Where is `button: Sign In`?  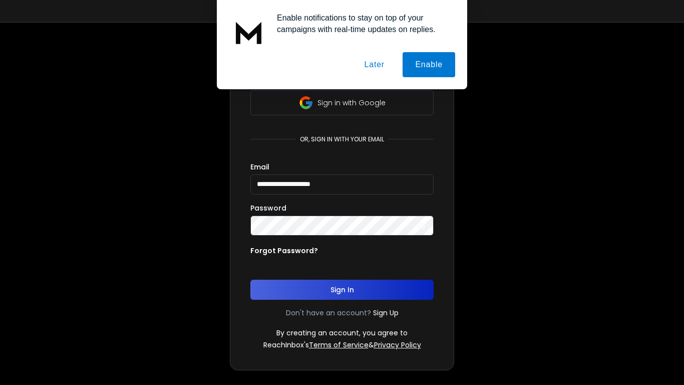
button: Sign In is located at coordinates (342, 290).